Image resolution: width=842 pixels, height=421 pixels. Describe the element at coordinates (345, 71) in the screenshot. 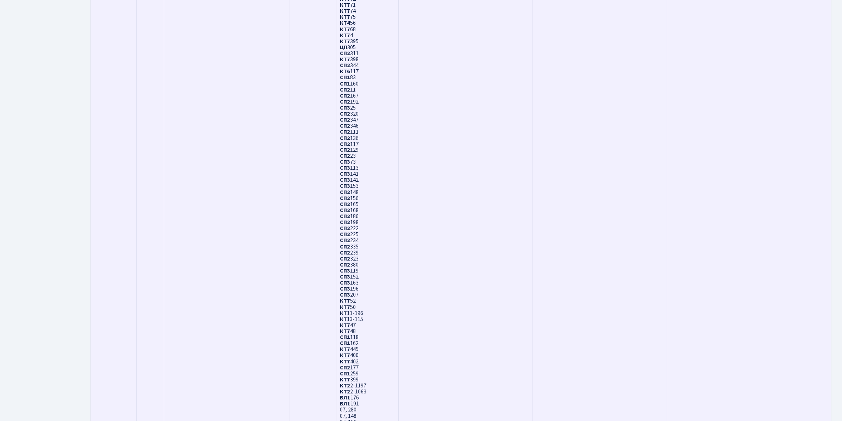

I see `b: КТ6` at that location.